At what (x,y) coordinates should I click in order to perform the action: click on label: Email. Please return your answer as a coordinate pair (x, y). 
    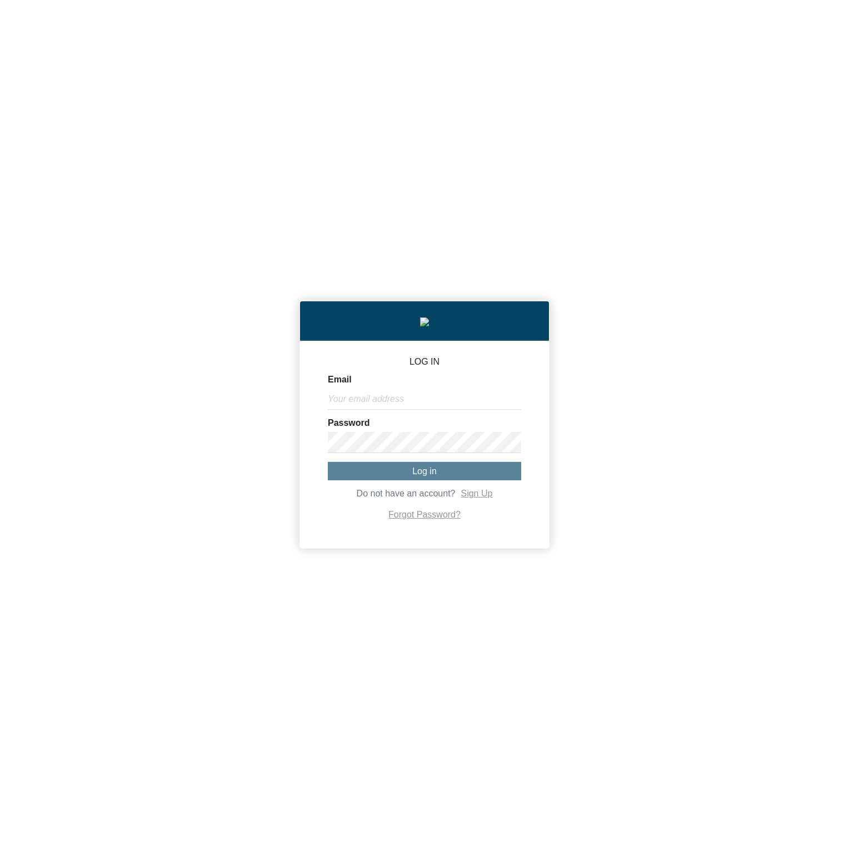
    Looking at the image, I should click on (340, 380).